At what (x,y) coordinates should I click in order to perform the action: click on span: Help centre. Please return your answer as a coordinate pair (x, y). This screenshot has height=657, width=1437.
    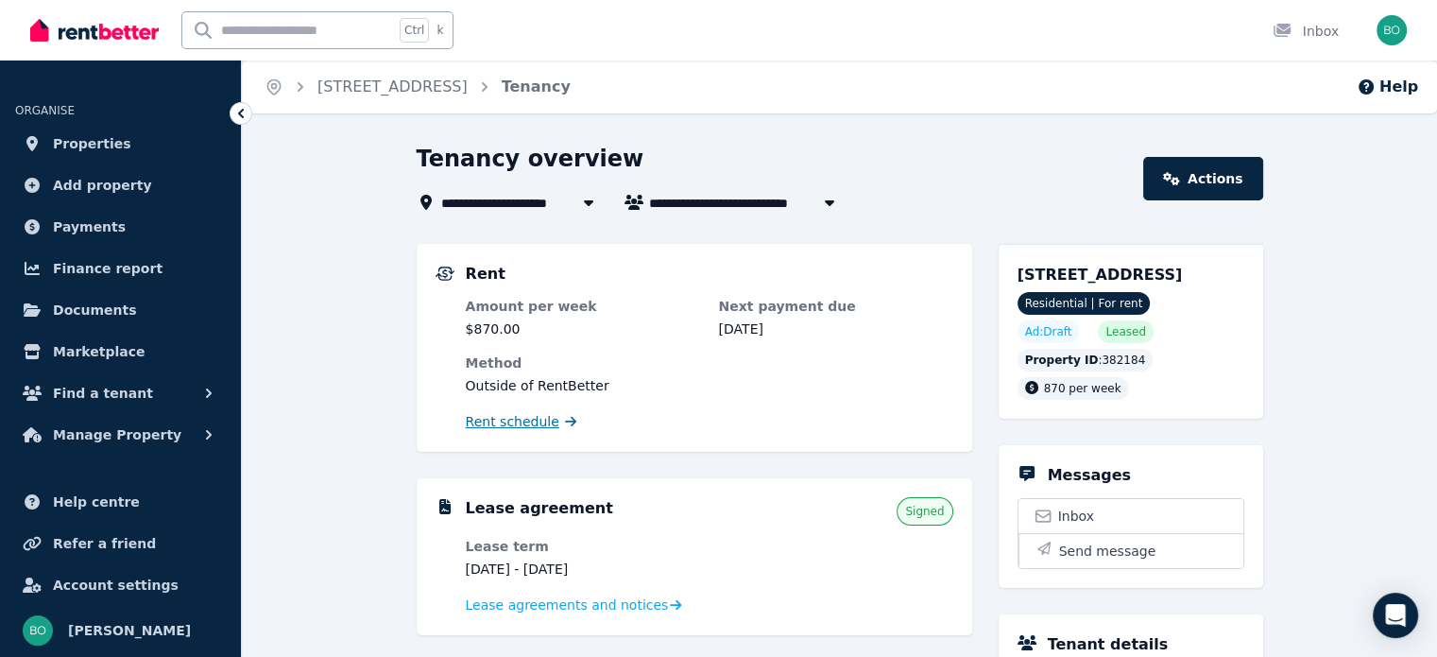
    Looking at the image, I should click on (96, 502).